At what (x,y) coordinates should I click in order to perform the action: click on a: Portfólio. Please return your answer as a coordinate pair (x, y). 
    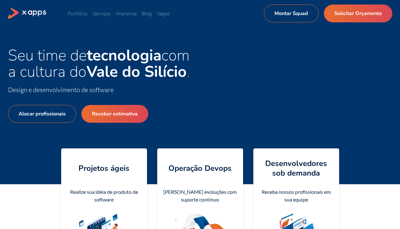
    Looking at the image, I should click on (77, 13).